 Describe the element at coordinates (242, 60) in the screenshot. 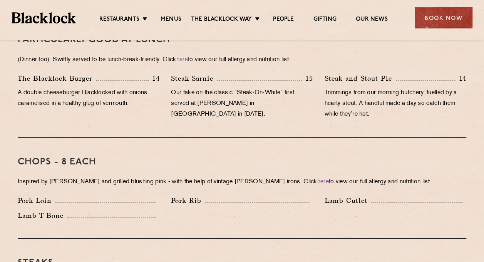

I see `p: (Dinner too). Swiftly served to be lunch-break-friendly. Click to view our full allergy and nutri...` at that location.